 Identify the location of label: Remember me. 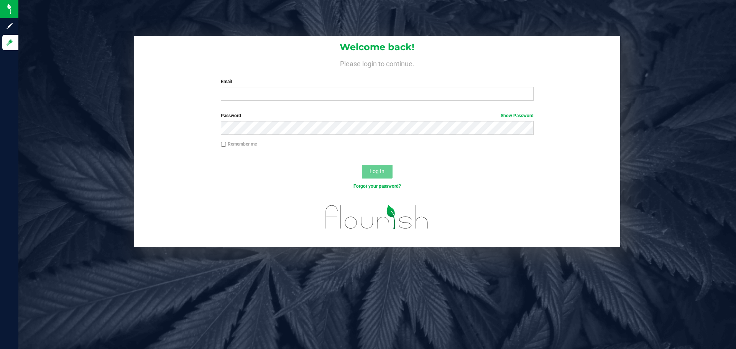
(239, 144).